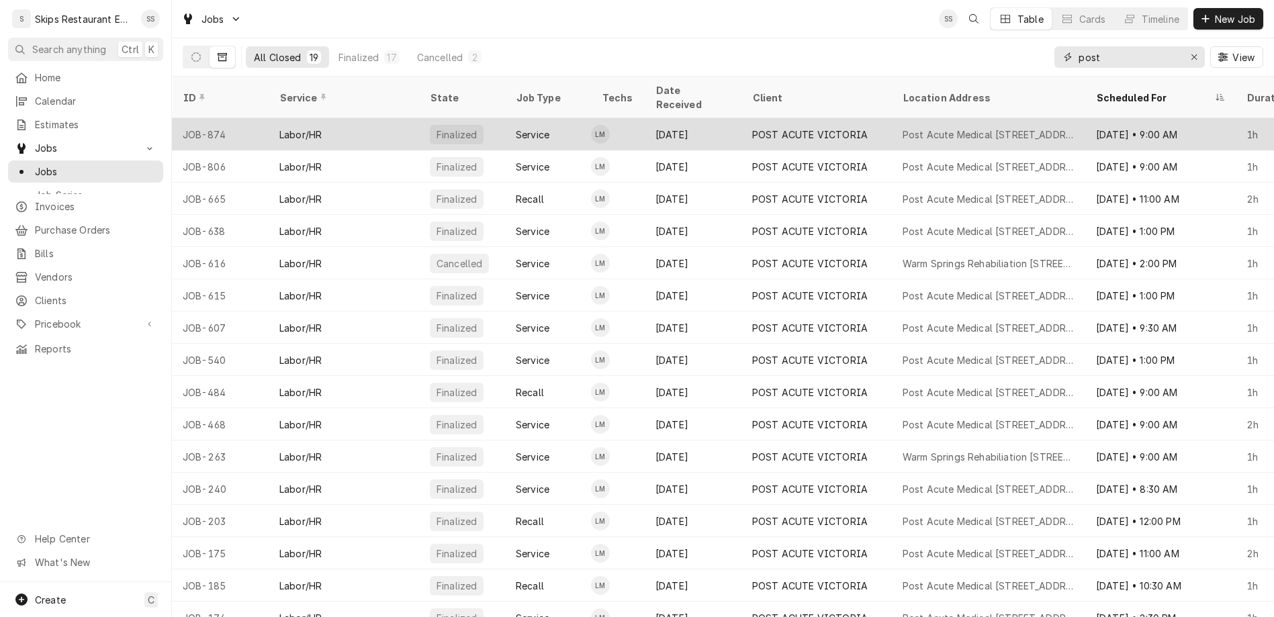 This screenshot has height=617, width=1274. Describe the element at coordinates (85, 349) in the screenshot. I see `a: Reports` at that location.